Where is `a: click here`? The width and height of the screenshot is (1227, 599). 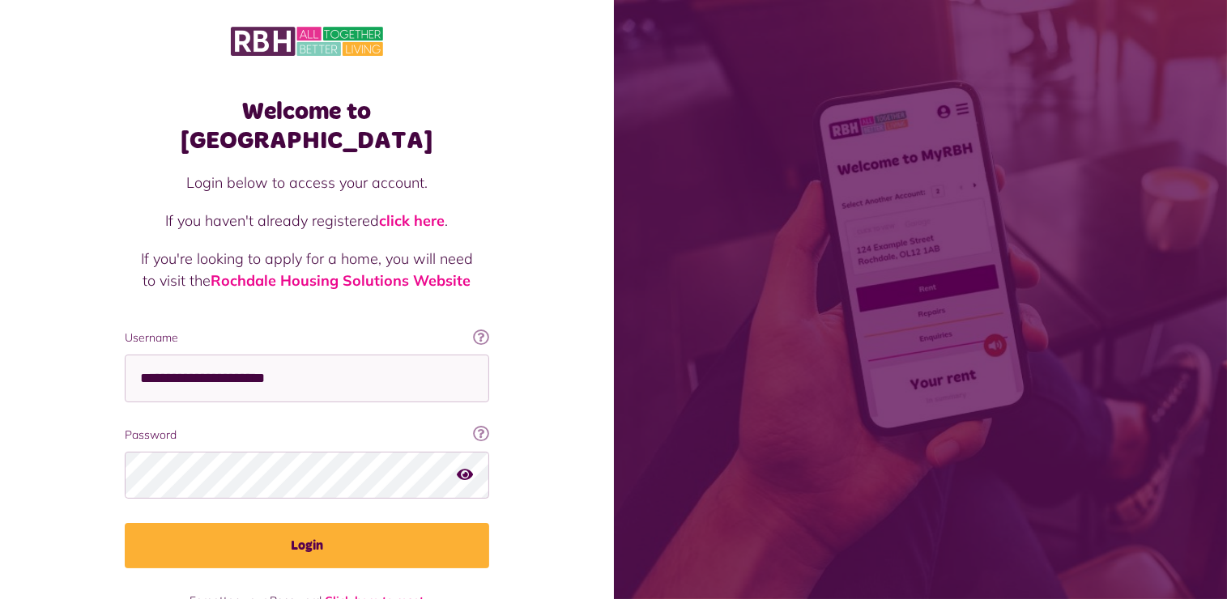 a: click here is located at coordinates (412, 220).